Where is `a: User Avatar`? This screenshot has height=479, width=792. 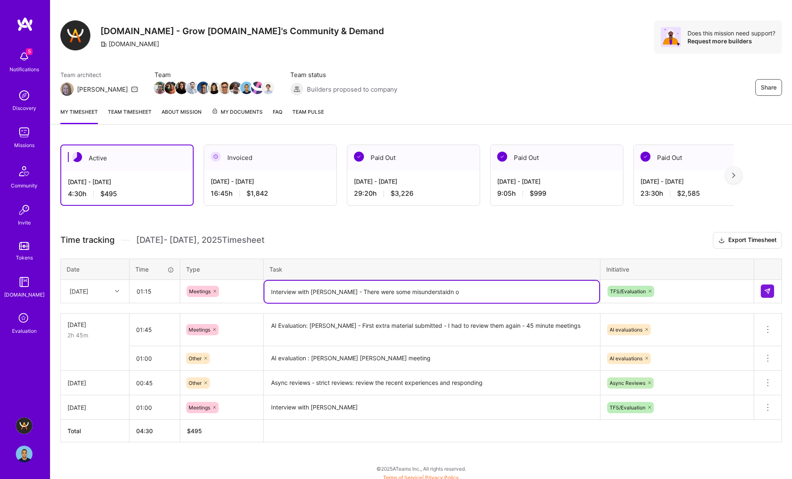 a: User Avatar is located at coordinates (24, 454).